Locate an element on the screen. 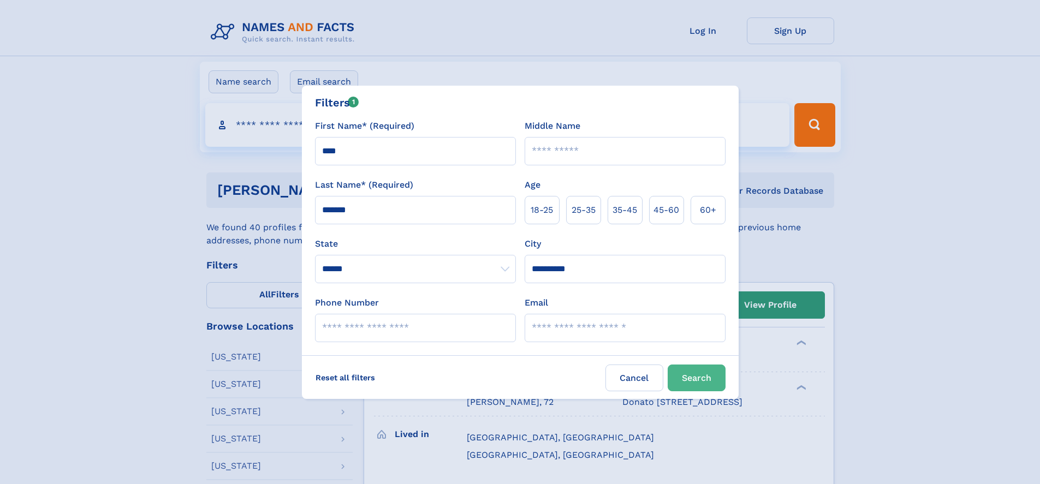 The image size is (1040, 484). label: First Name* (Required) is located at coordinates (365, 126).